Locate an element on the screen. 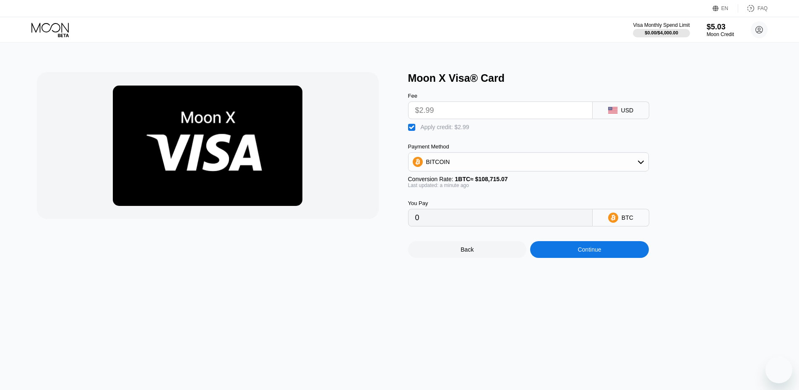 The height and width of the screenshot is (390, 799). div: BTC is located at coordinates (628, 218).